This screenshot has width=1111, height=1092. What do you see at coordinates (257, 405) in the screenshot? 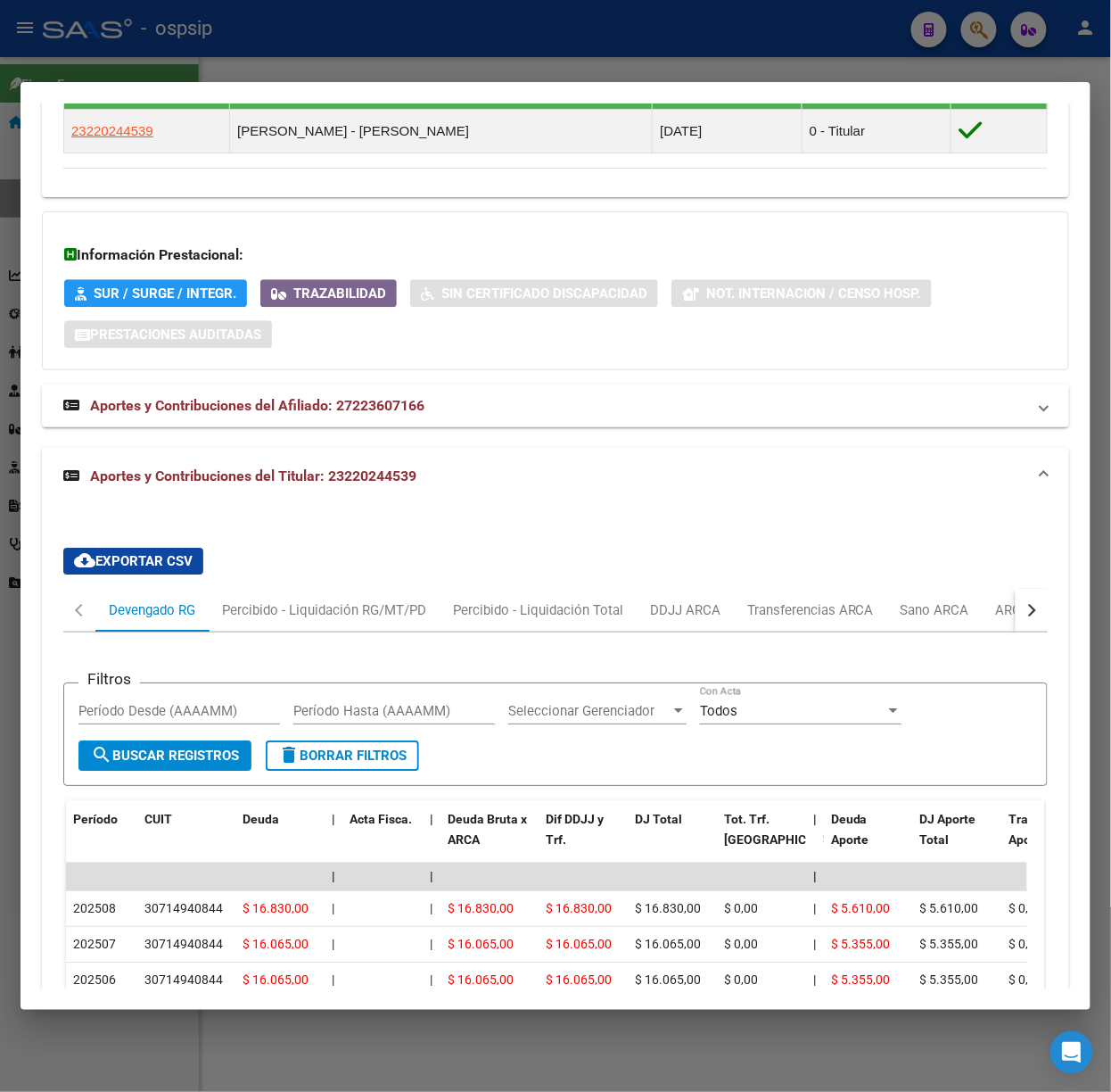
I see `span: Aportes y Contribuciones del Afiliado: 27223607166` at bounding box center [257, 405].